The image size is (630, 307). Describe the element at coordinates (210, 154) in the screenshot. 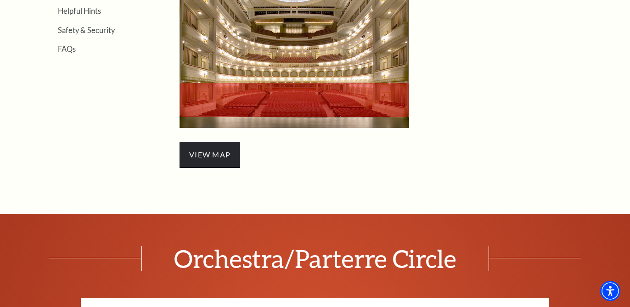

I see `a: view map` at that location.